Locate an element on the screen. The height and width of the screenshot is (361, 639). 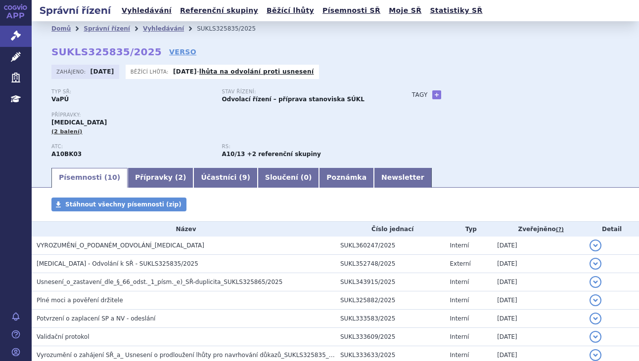
span: VYROZUMĚNÍ_O_PODANÉM_ODVOLÁNÍ_JARDIANCE is located at coordinates (120, 246).